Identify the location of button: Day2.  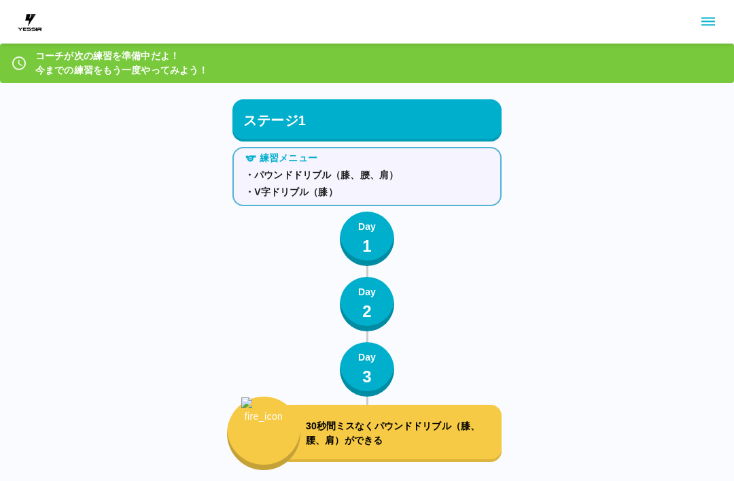
(367, 304).